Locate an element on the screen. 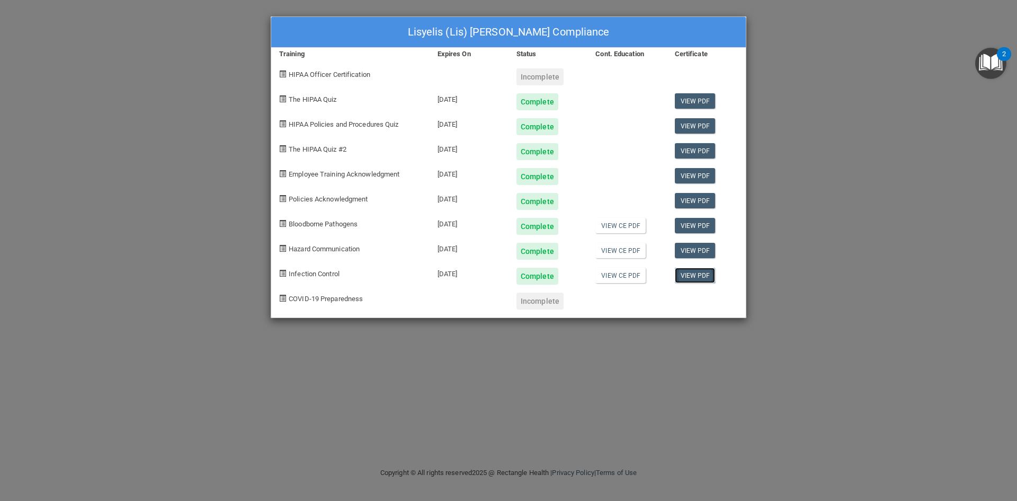  span: Hazard Communication is located at coordinates (324, 248).